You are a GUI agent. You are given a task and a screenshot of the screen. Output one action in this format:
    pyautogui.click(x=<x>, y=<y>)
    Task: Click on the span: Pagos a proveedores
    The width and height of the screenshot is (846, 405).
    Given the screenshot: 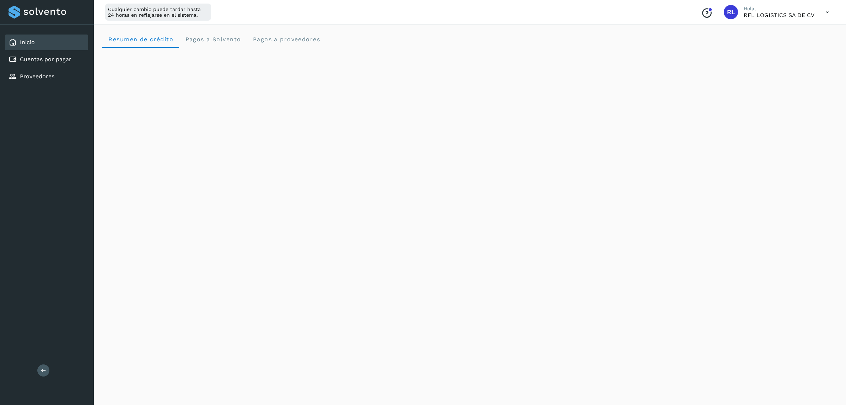 What is the action you would take?
    pyautogui.click(x=286, y=39)
    